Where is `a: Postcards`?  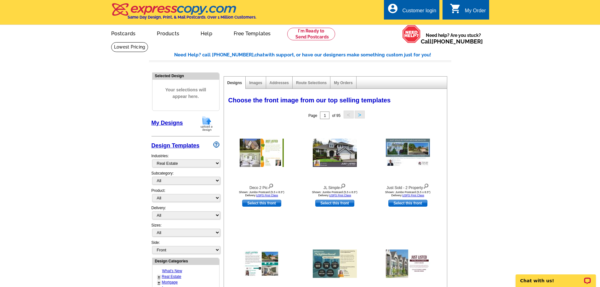
a: Postcards is located at coordinates (123, 33).